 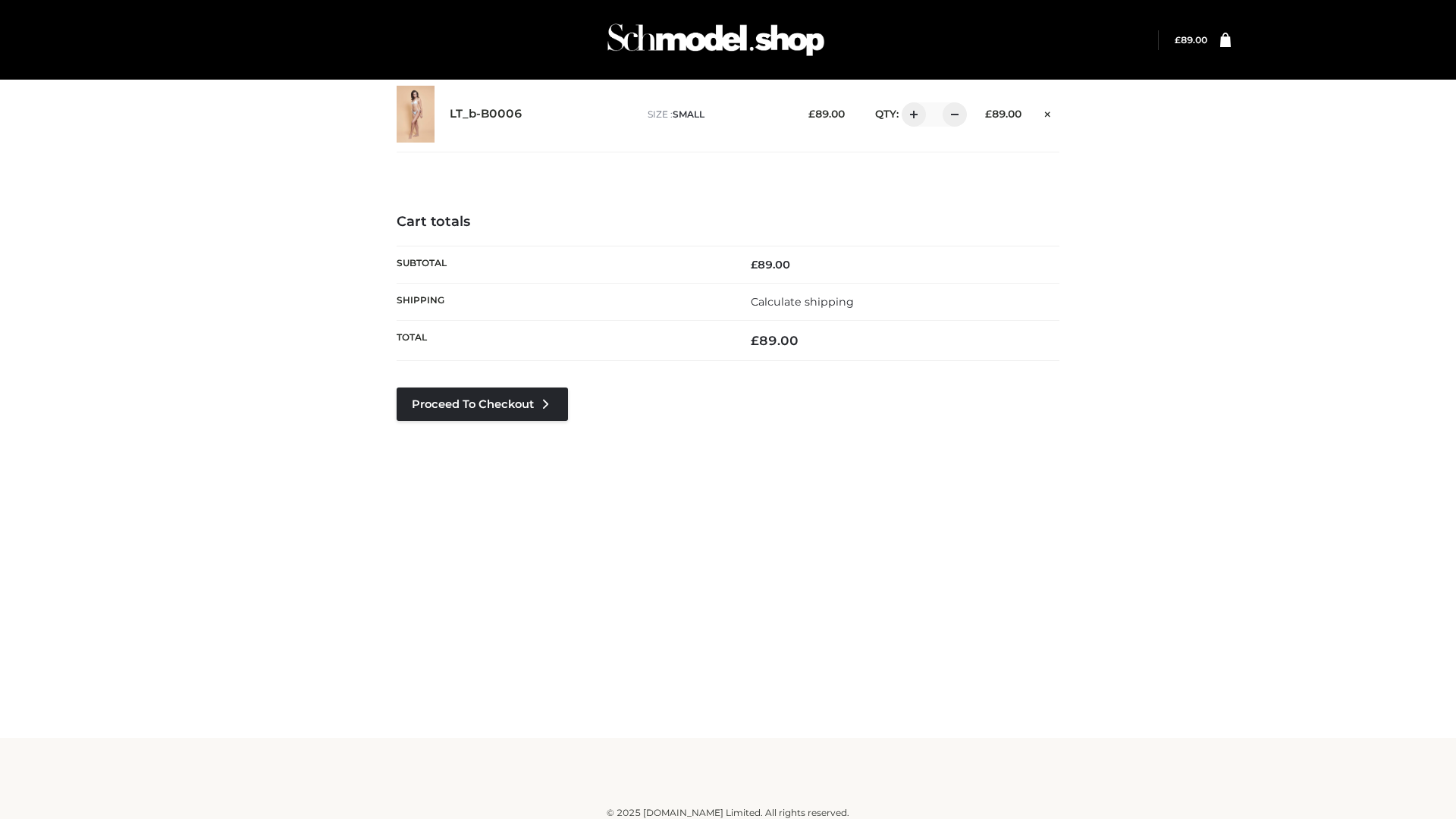 What do you see at coordinates (802, 301) in the screenshot?
I see `a: Calculate shipping` at bounding box center [802, 301].